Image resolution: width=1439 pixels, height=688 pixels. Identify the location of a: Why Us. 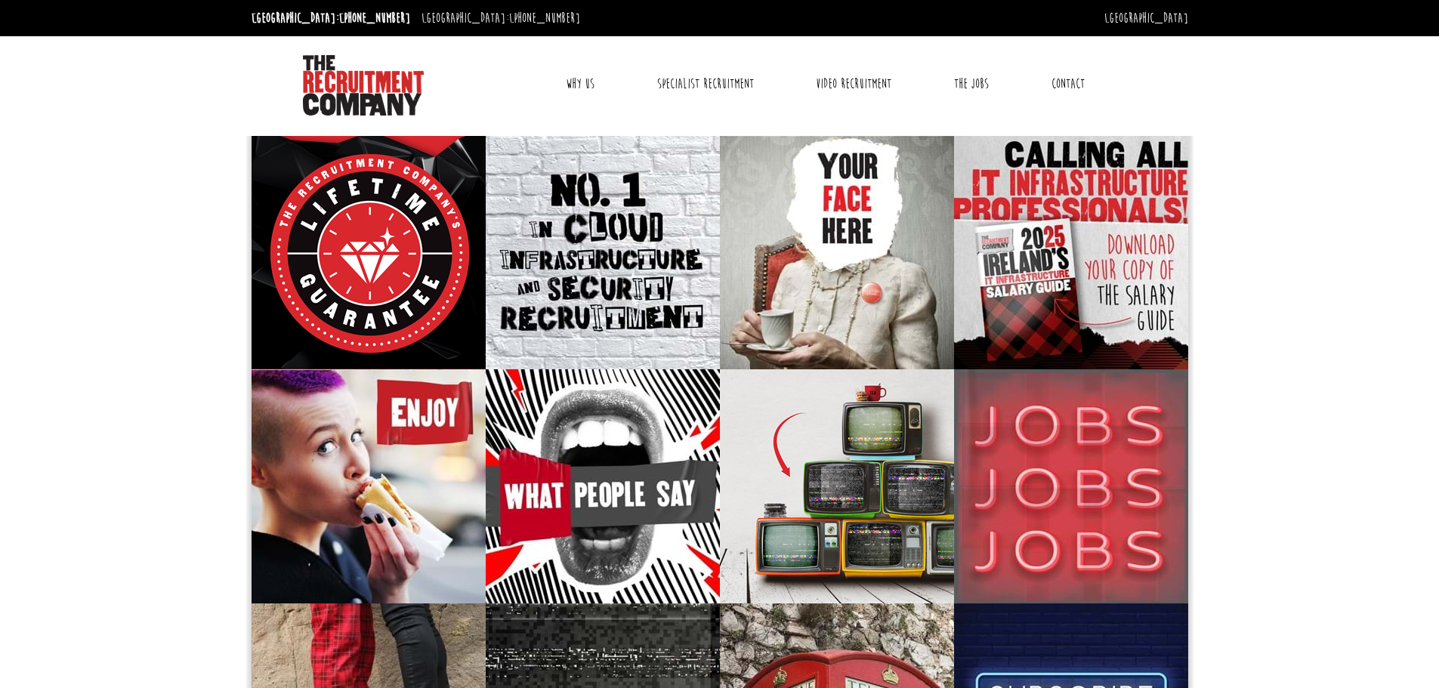
(580, 84).